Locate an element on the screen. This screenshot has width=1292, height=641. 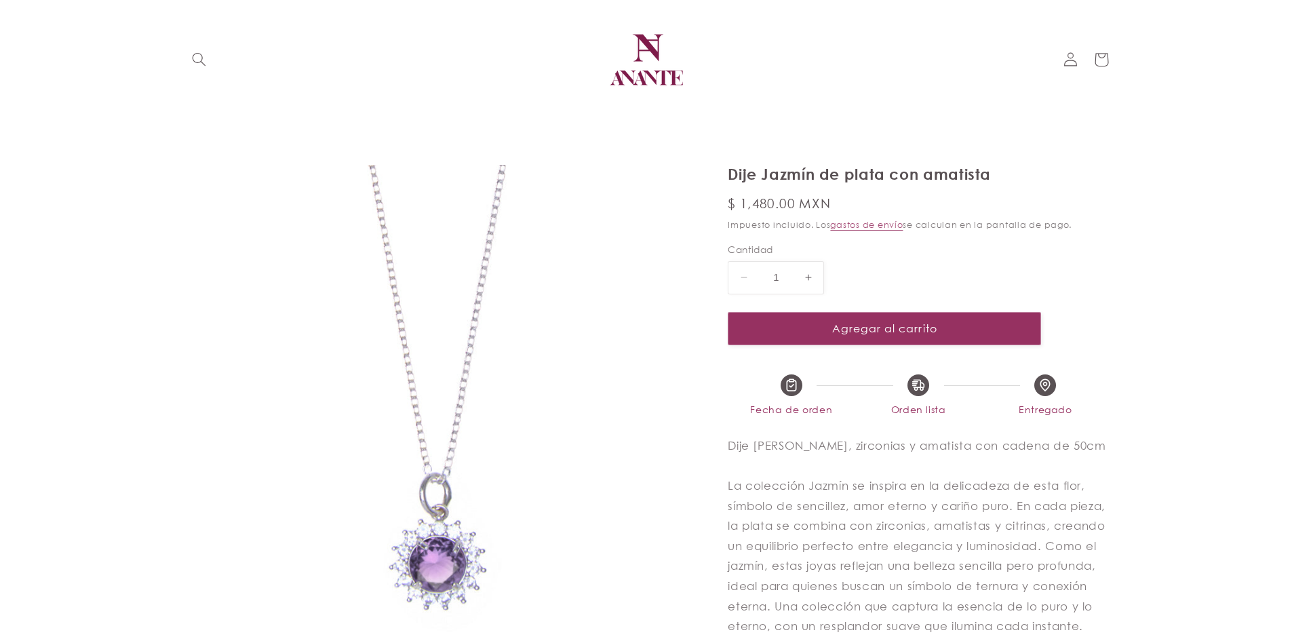
div: Impuesto incluido. Los se calculan en la pantalla de pago. is located at coordinates (919, 225).